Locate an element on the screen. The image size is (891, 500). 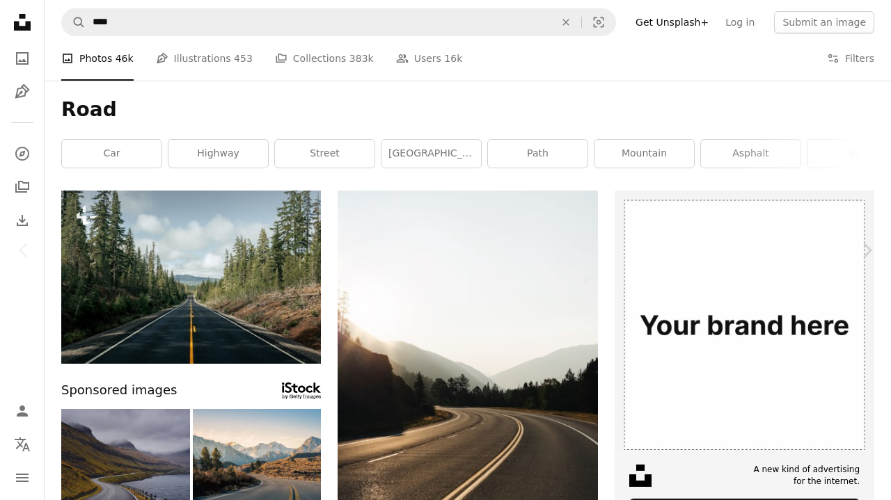
button: Search Unsplash is located at coordinates (74, 22).